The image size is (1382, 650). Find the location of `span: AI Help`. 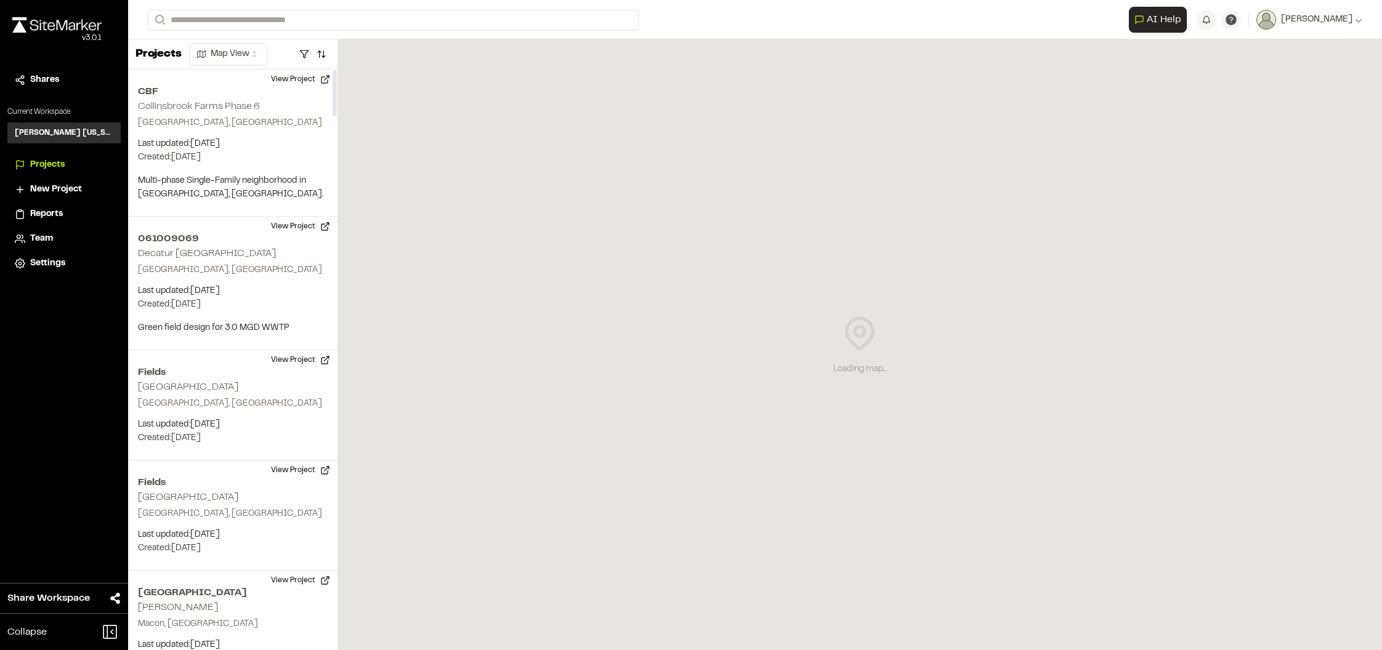

span: AI Help is located at coordinates (1164, 20).